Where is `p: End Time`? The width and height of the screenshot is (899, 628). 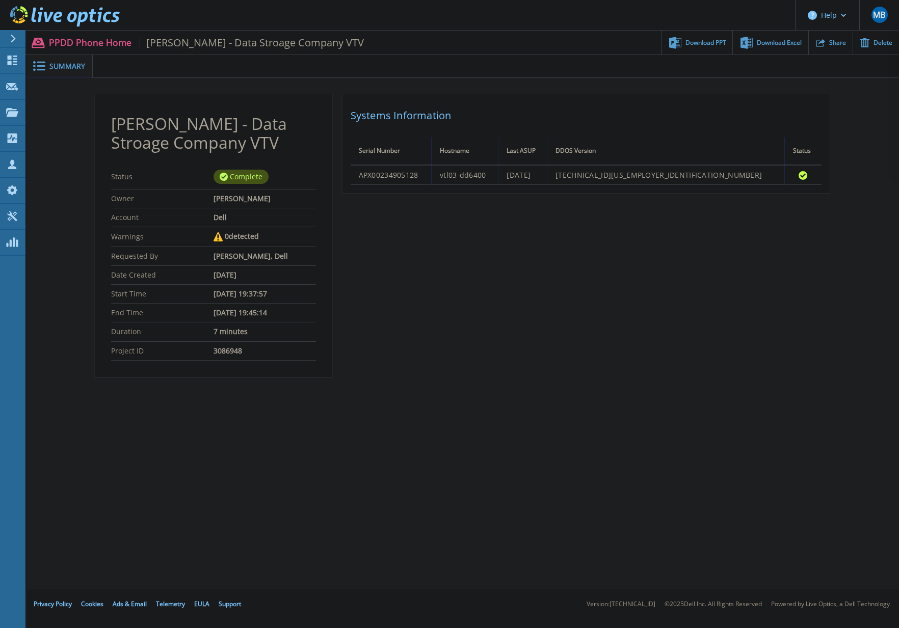
p: End Time is located at coordinates (162, 313).